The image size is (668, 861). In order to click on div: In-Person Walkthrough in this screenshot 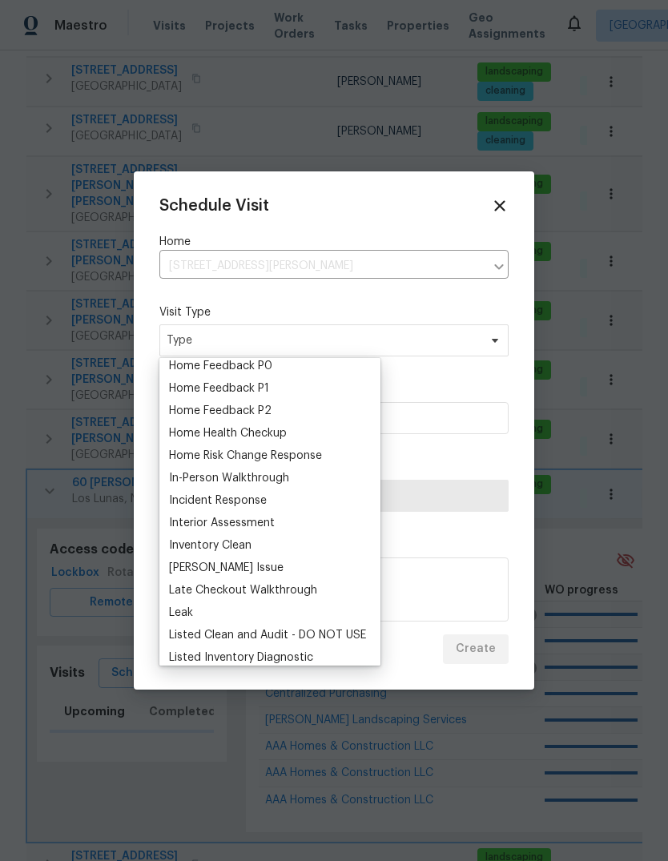, I will do `click(229, 478)`.